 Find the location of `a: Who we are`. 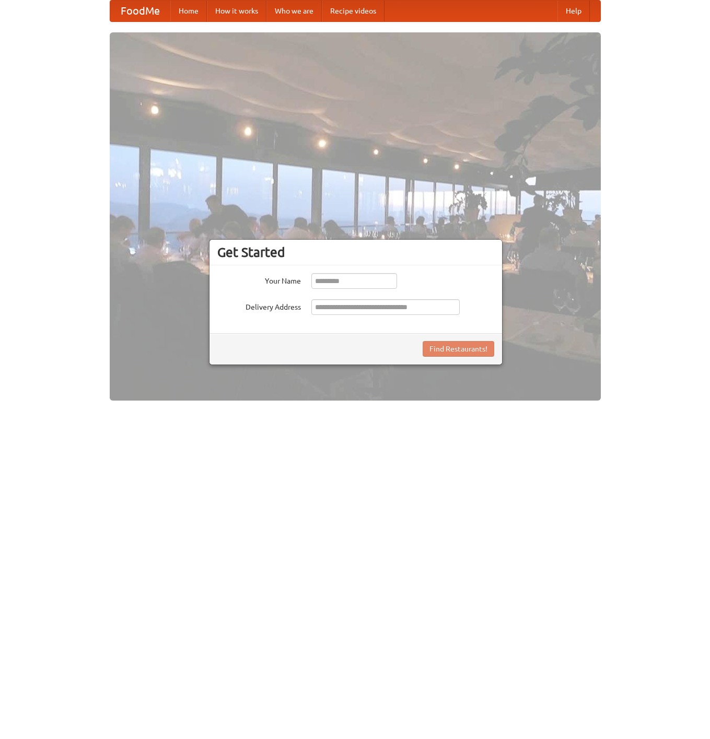

a: Who we are is located at coordinates (294, 11).